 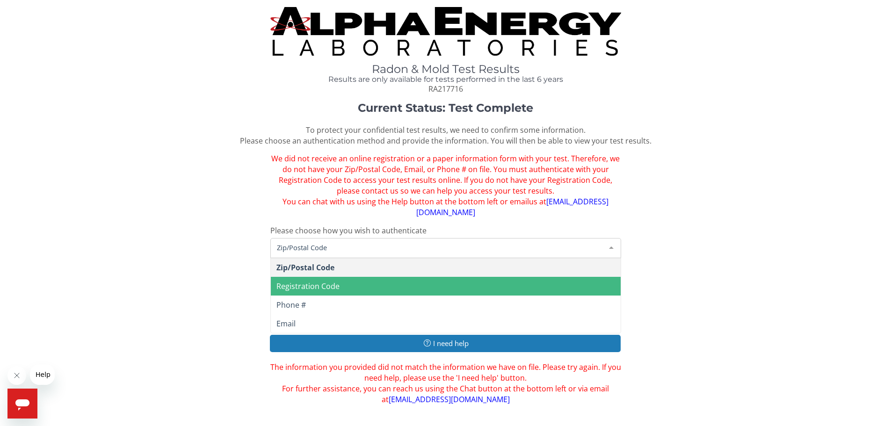 I want to click on h4: Results are only available for tests performed in the last 6 years, so click(x=446, y=80).